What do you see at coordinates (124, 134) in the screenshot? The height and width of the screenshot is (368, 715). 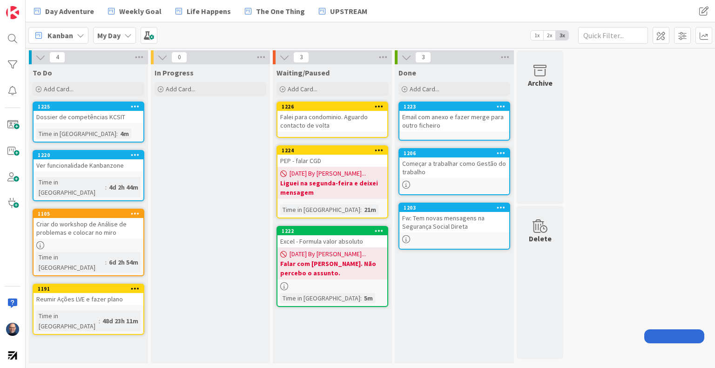 I see `div: 4m` at bounding box center [124, 134].